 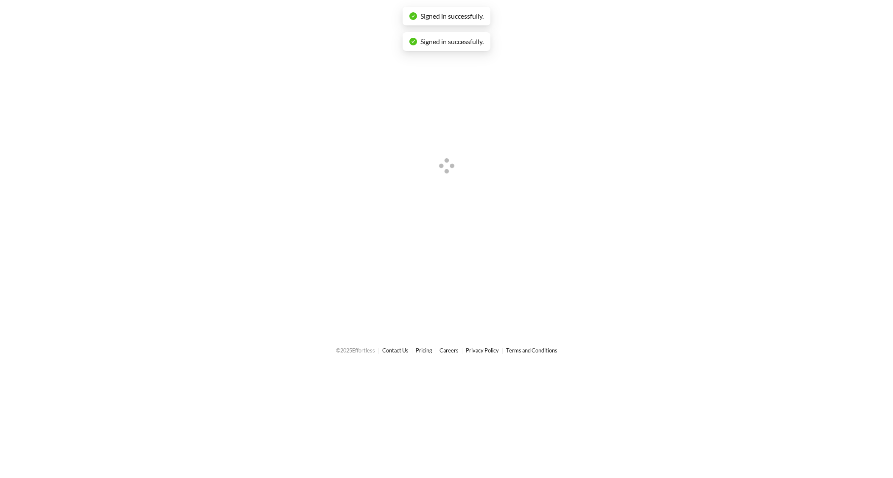 I want to click on a: Pricing, so click(x=424, y=350).